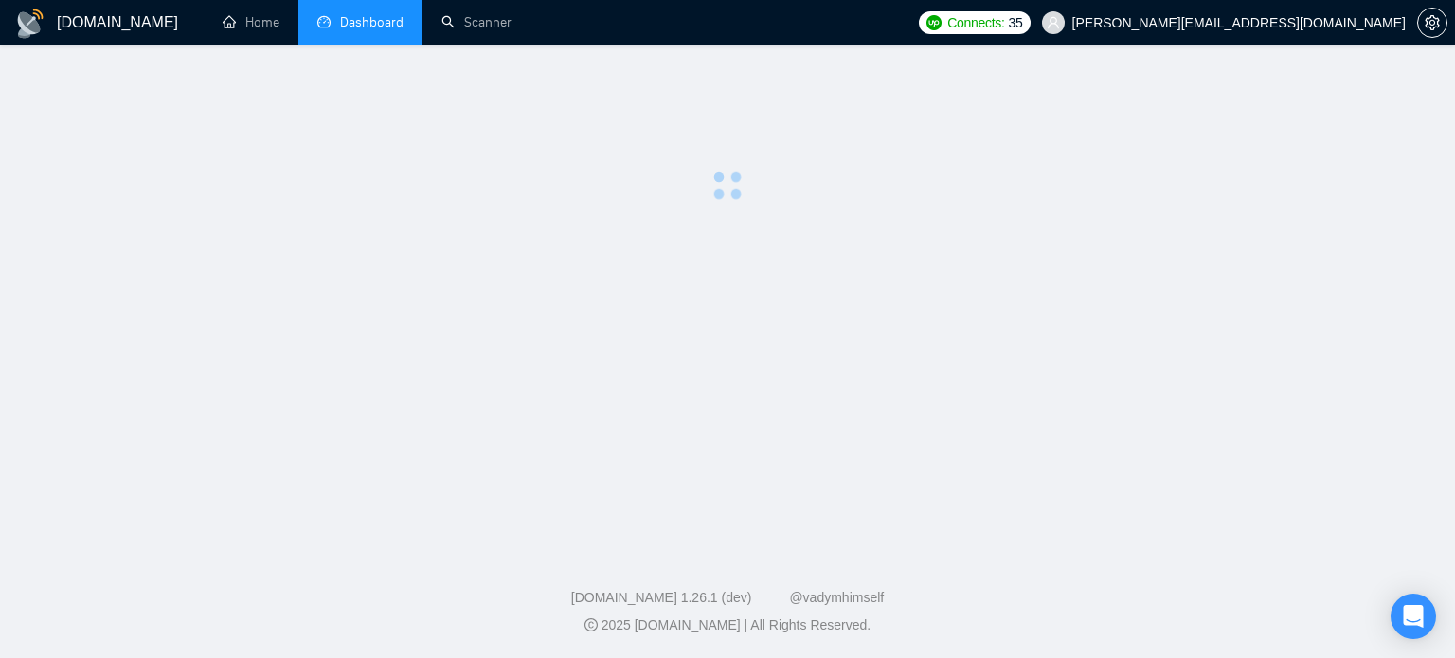 This screenshot has height=658, width=1455. Describe the element at coordinates (975, 23) in the screenshot. I see `span: Connects:` at that location.